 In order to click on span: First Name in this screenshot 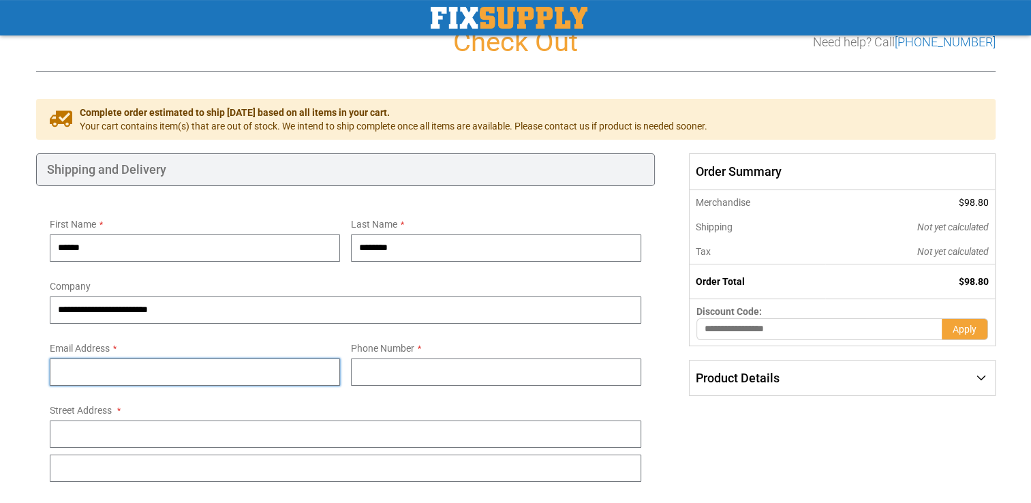, I will do `click(73, 224)`.